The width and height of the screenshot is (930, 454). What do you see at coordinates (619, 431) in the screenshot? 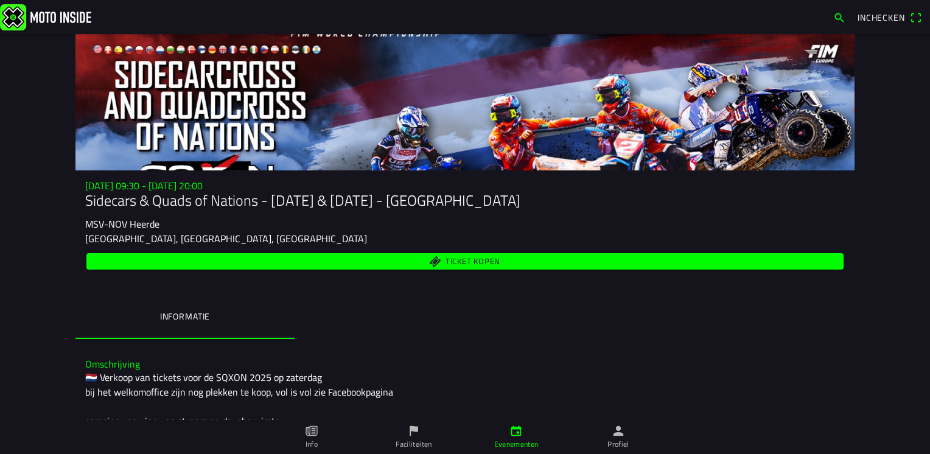
I see `ion-icon: person` at bounding box center [619, 431].